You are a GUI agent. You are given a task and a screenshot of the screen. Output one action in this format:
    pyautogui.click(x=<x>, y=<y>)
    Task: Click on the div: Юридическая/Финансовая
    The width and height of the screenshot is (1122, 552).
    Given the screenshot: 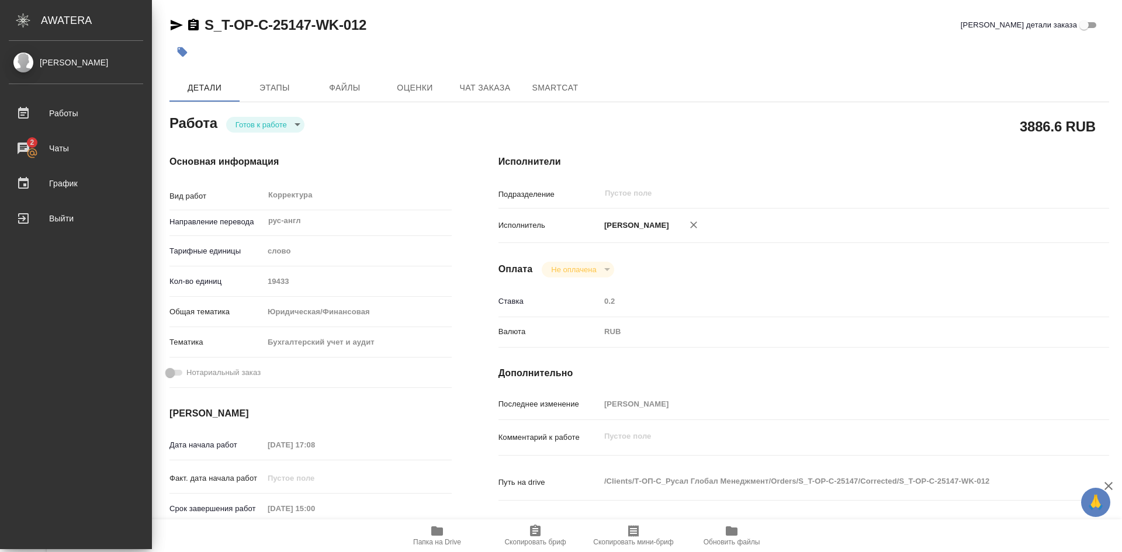 What is the action you would take?
    pyautogui.click(x=358, y=312)
    